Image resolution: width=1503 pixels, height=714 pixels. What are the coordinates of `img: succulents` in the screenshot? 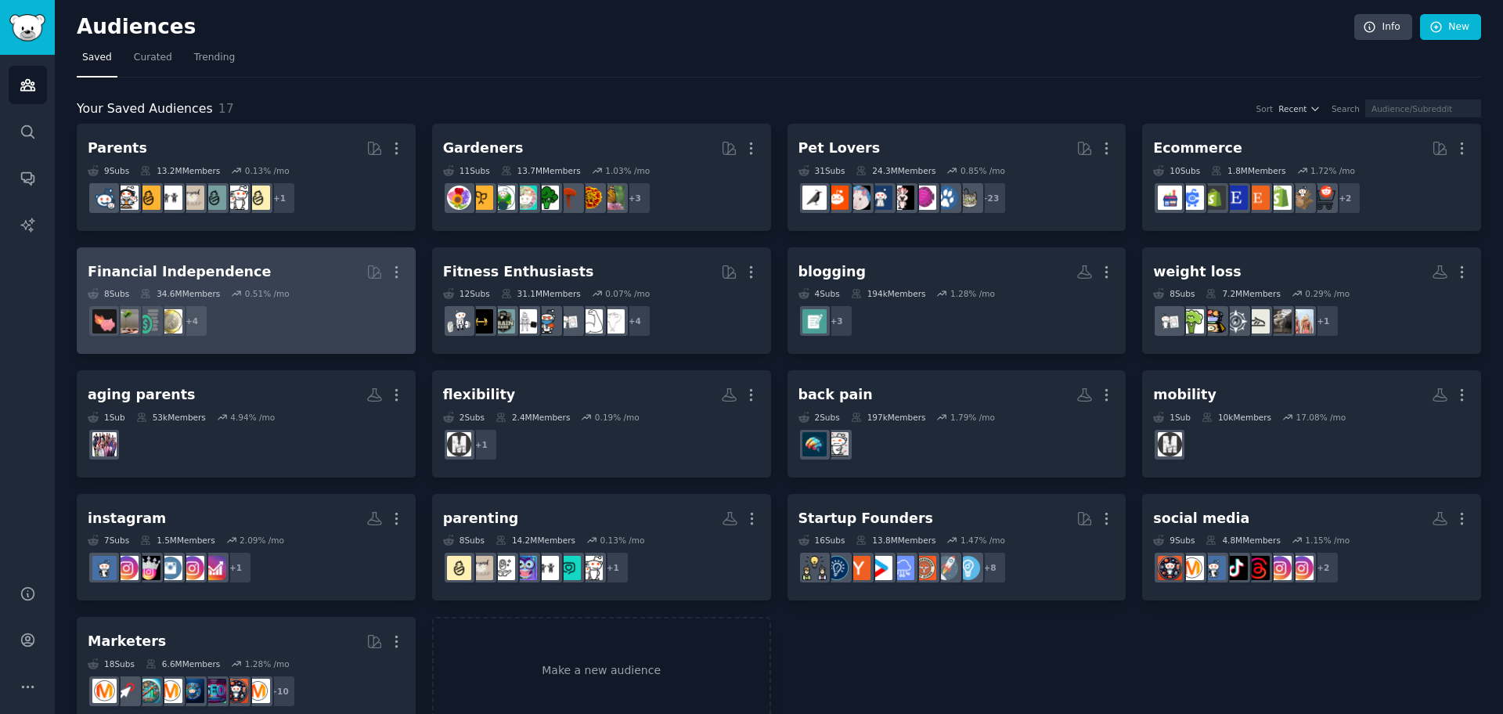 It's located at (525, 197).